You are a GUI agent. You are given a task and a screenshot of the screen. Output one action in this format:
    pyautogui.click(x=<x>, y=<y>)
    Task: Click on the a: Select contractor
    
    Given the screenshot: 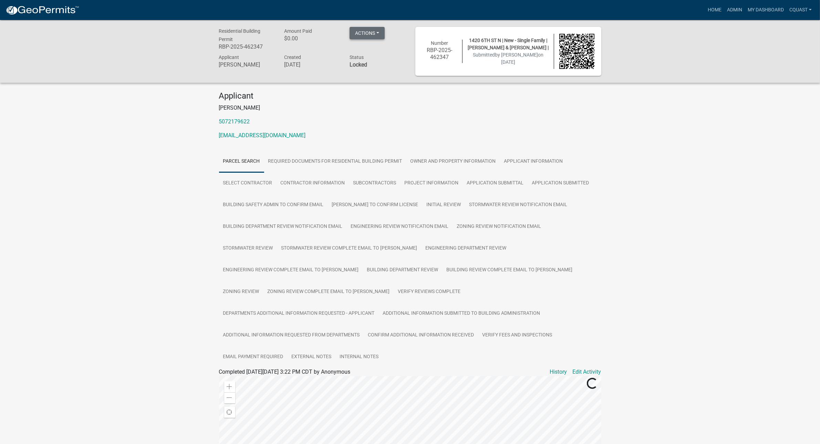 What is the action you would take?
    pyautogui.click(x=248, y=183)
    